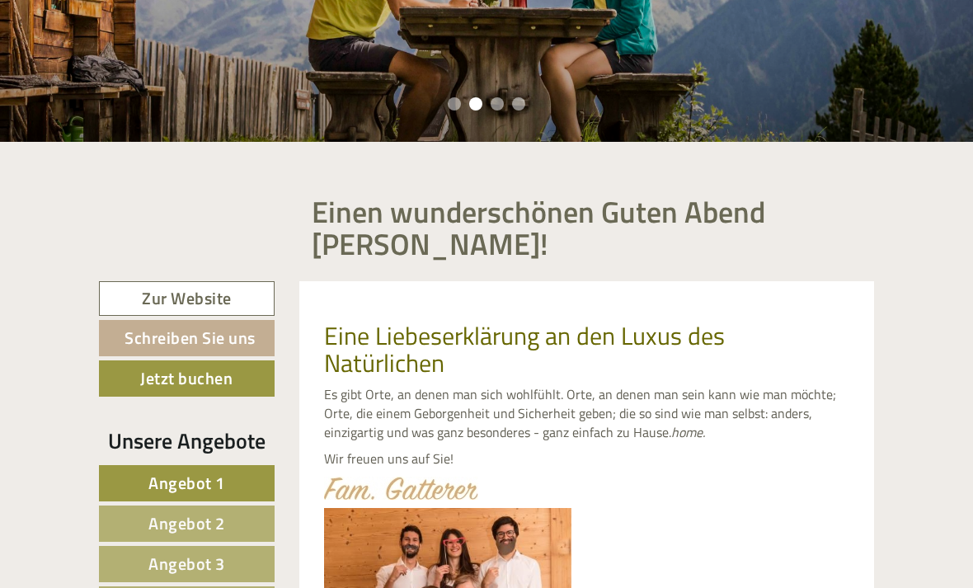 Image resolution: width=973 pixels, height=588 pixels. Describe the element at coordinates (186, 523) in the screenshot. I see `span: Angebot 2` at that location.